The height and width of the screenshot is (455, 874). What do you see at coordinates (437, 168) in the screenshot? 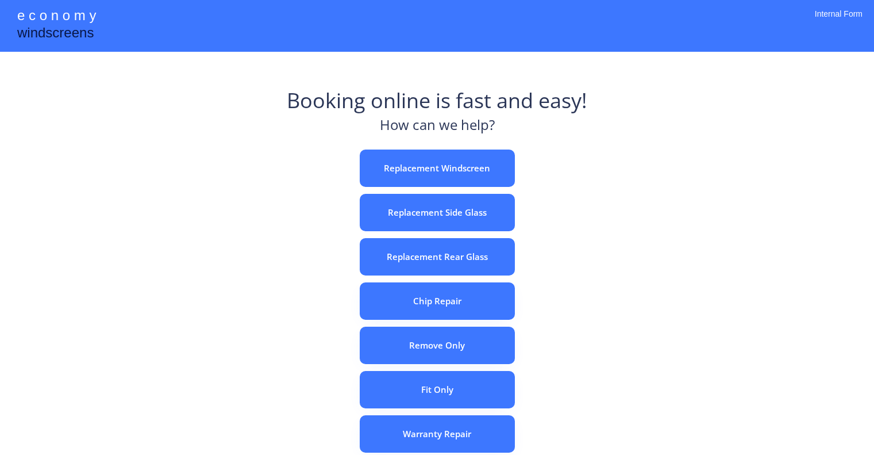
I see `button: Replacement Windscreen` at bounding box center [437, 168].